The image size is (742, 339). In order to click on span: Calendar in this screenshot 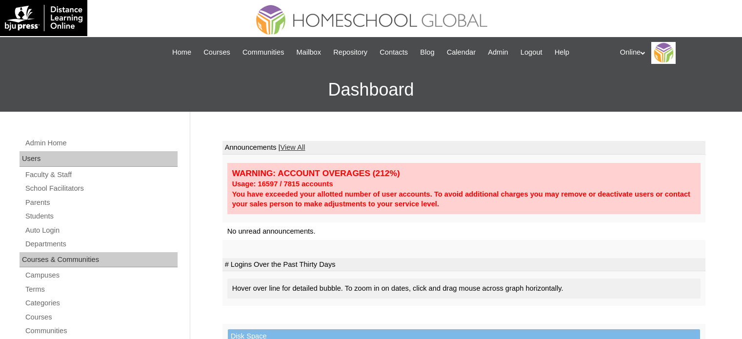, I will do `click(461, 52)`.